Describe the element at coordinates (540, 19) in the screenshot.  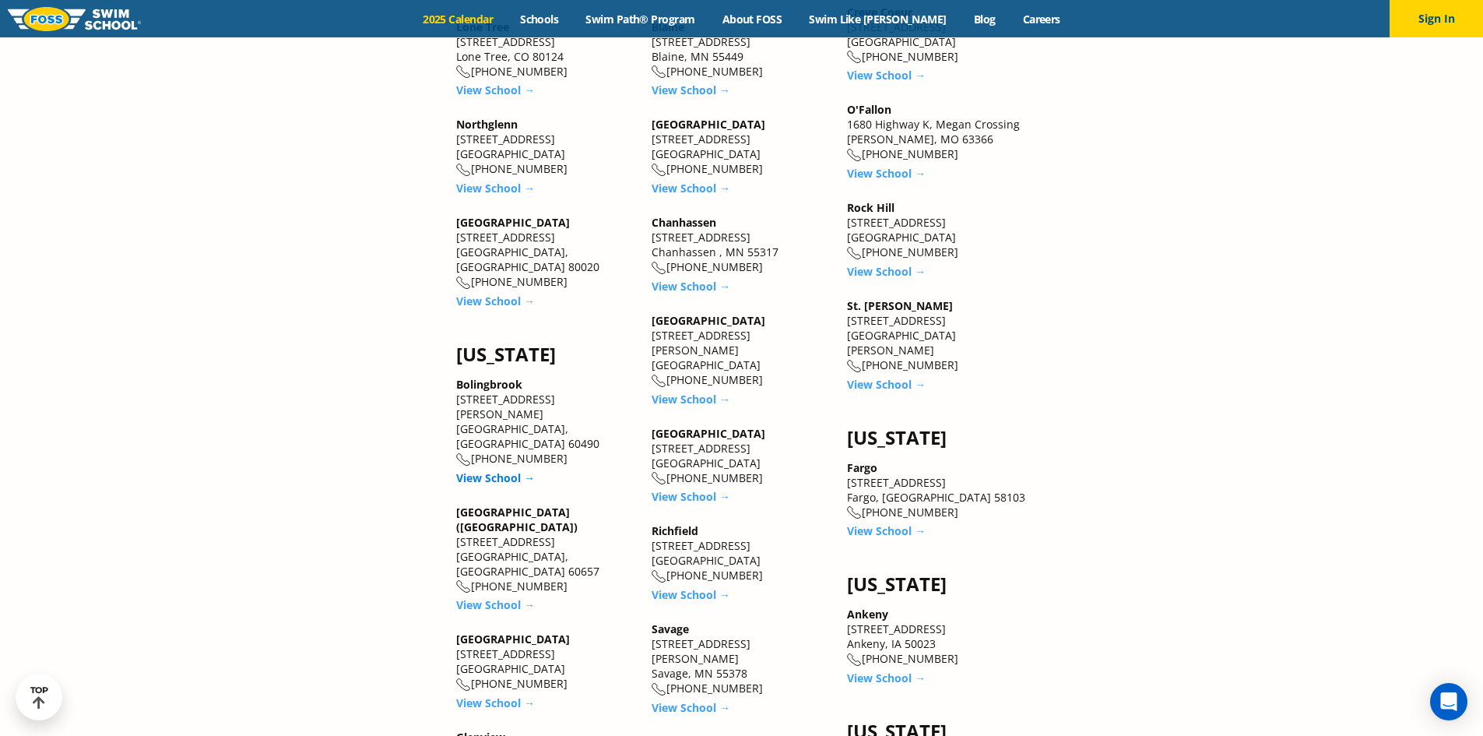
I see `a: Schools` at that location.